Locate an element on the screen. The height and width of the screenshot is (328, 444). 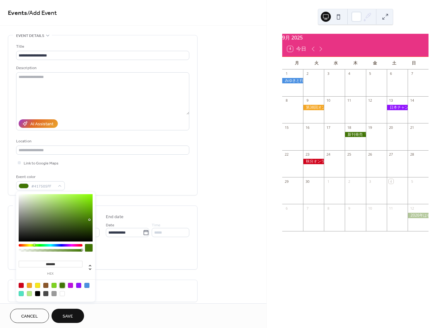
div: みゆきと行く東北縄文リトリート古代の叡智に触れる旅 is located at coordinates (292, 81).